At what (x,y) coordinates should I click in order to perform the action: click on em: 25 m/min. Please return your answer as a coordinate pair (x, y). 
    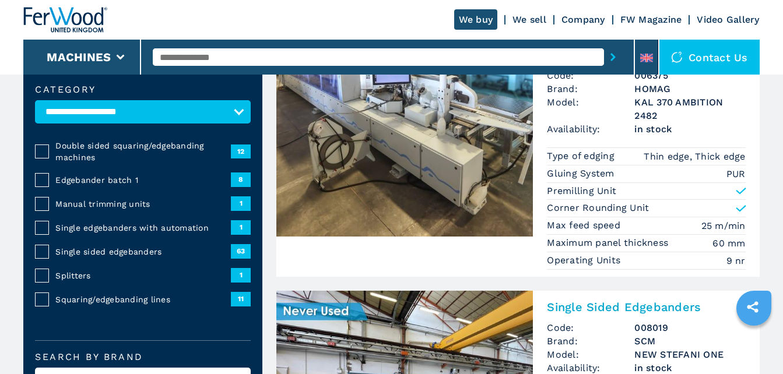
    Looking at the image, I should click on (723, 226).